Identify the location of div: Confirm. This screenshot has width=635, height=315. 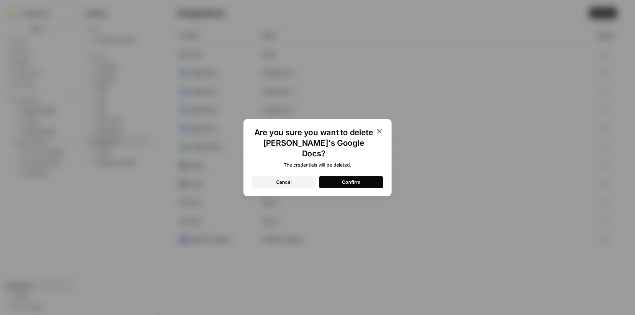
(351, 182).